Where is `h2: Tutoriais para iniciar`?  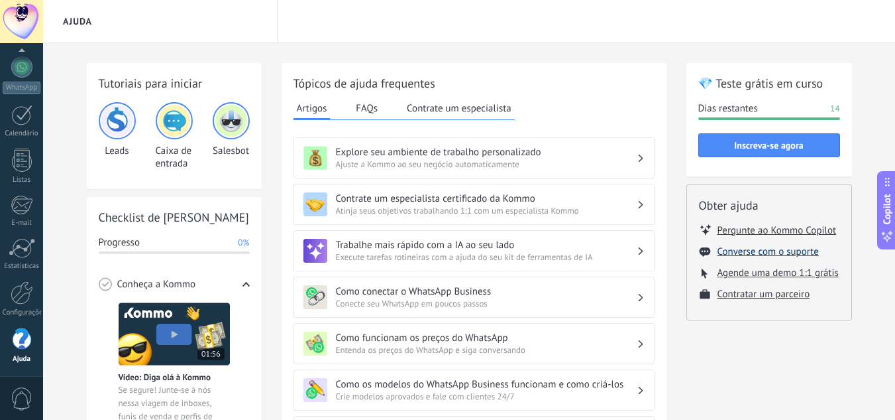
h2: Tutoriais para iniciar is located at coordinates (174, 83).